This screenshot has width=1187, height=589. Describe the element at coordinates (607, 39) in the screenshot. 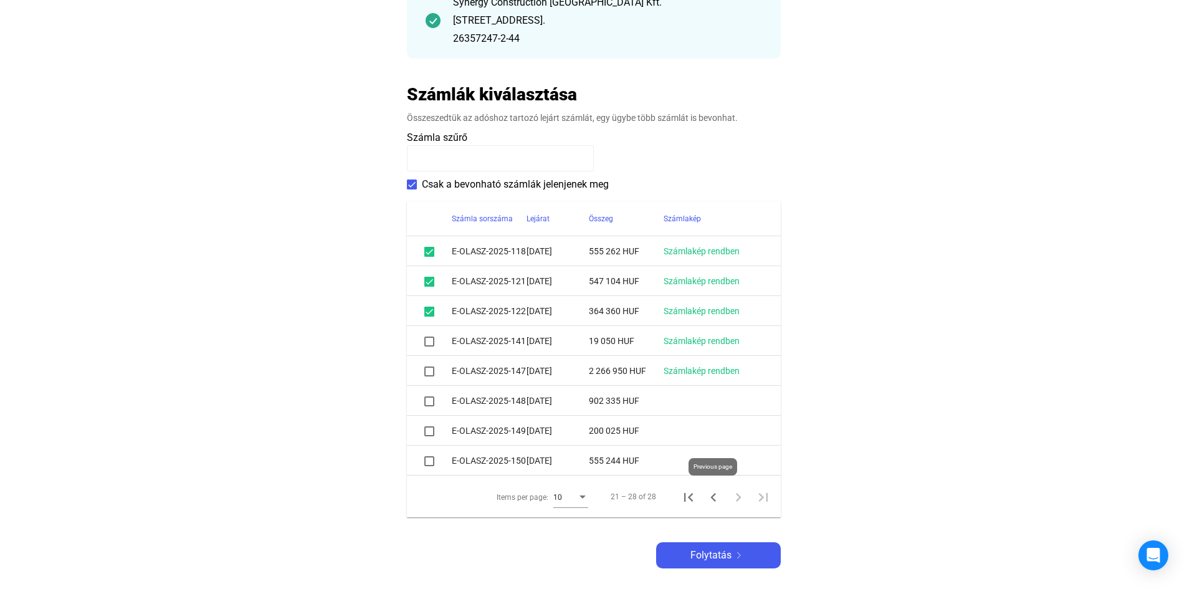

I see `div: 26357247-2-44` at that location.